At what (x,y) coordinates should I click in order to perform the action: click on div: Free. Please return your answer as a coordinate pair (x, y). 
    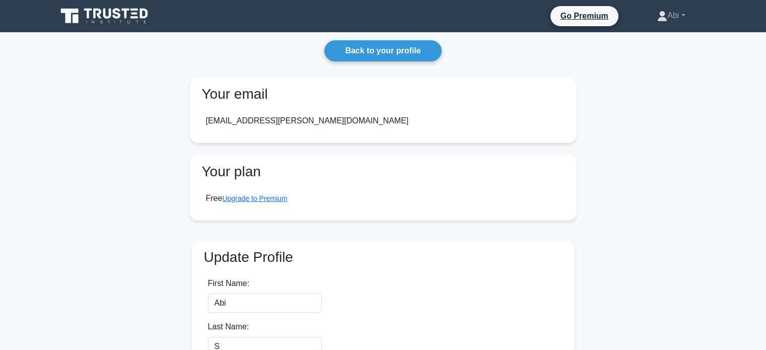
    Looking at the image, I should click on (247, 199).